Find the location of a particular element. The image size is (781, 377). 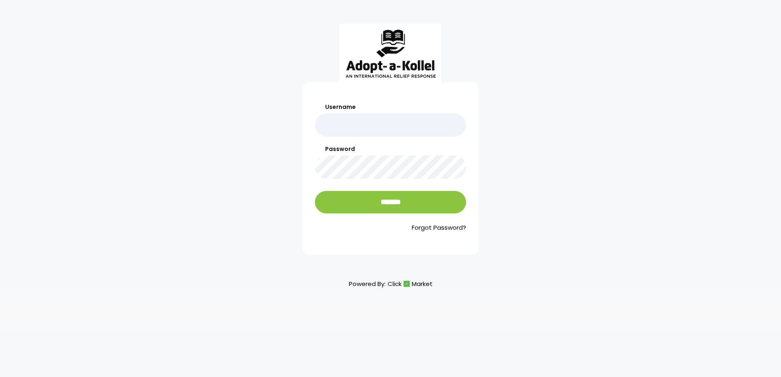

a: Forgot Password? is located at coordinates (390, 228).